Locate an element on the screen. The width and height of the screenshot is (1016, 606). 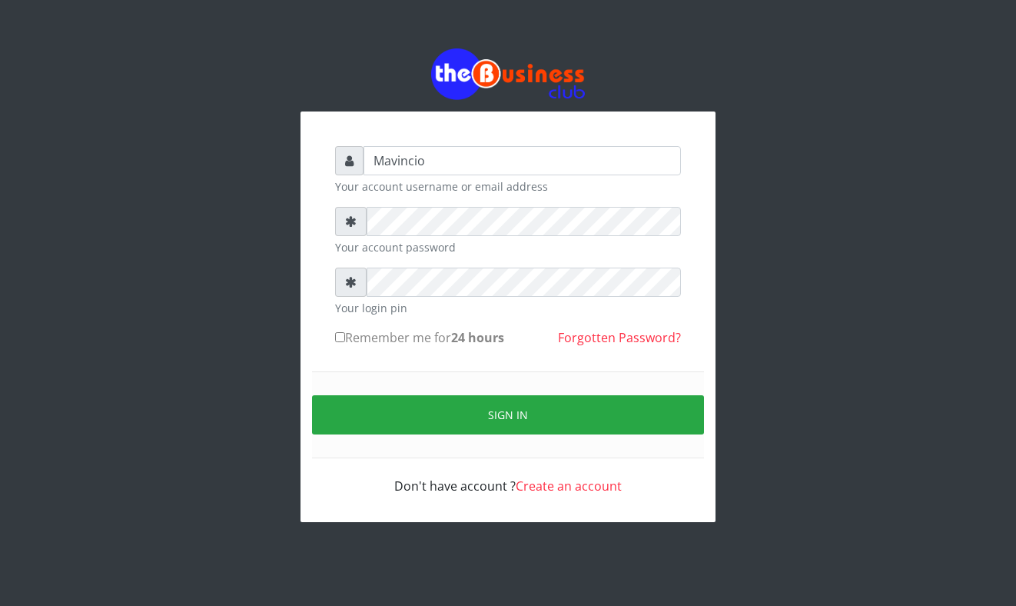
label: Remember me for is located at coordinates (420, 337).